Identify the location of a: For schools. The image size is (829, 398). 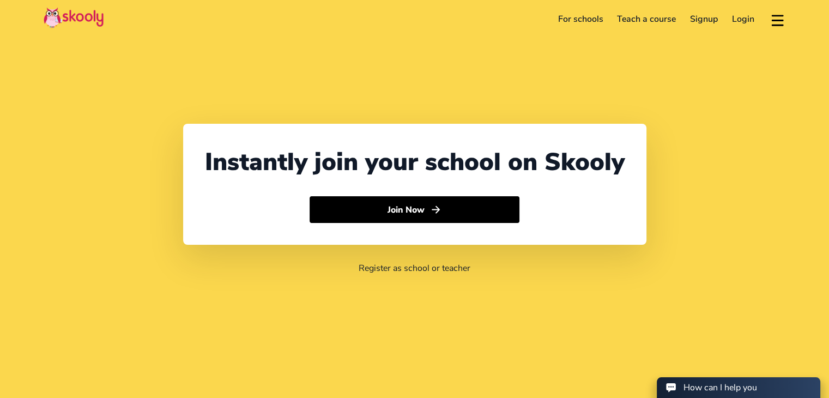
(580, 19).